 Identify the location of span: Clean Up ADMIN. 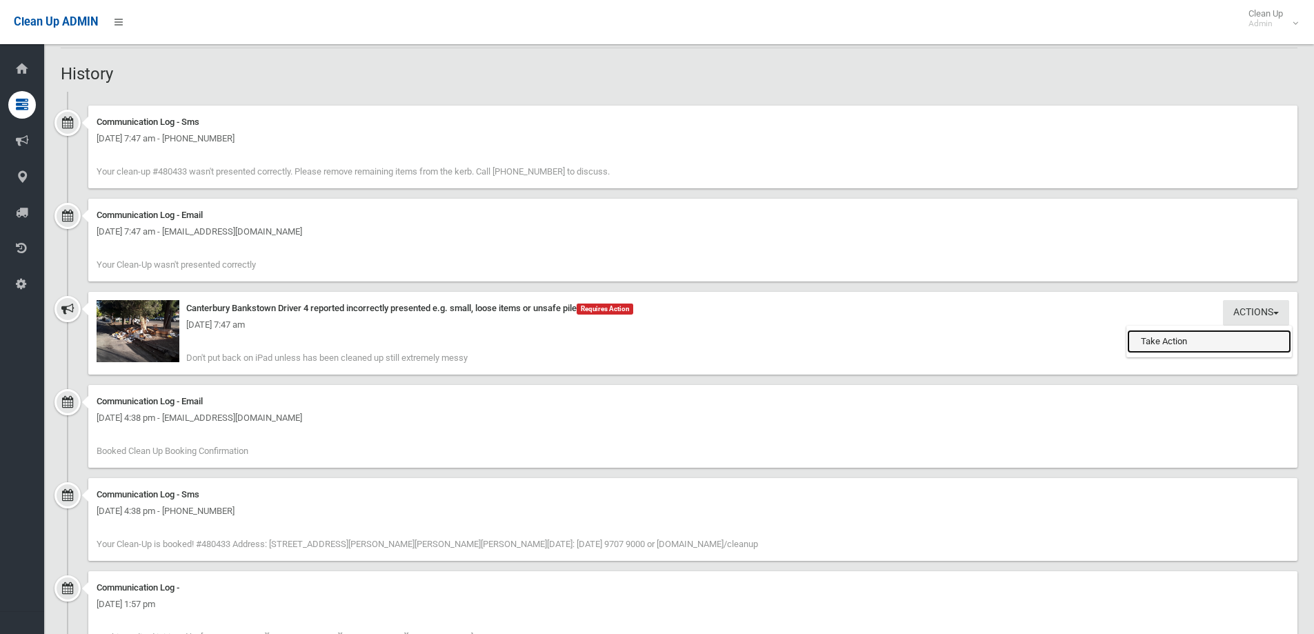
(56, 21).